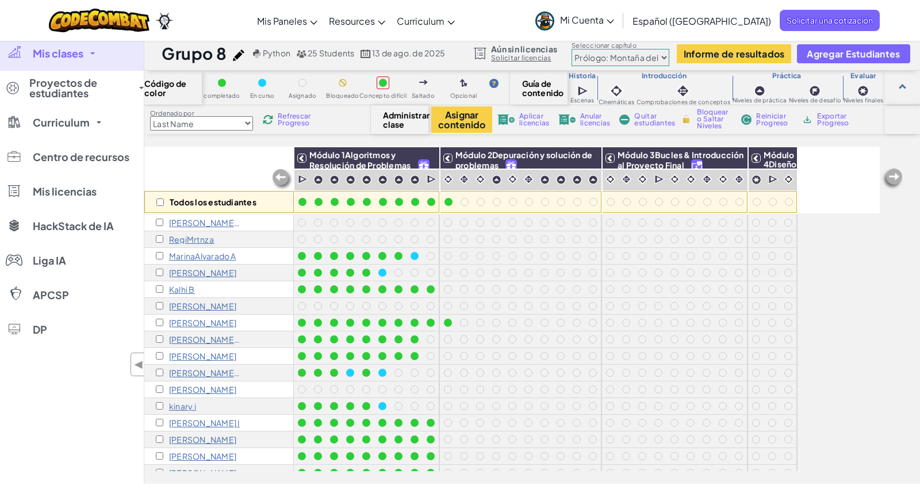 This screenshot has height=497, width=920. I want to click on span: Concepto difícil, so click(383, 95).